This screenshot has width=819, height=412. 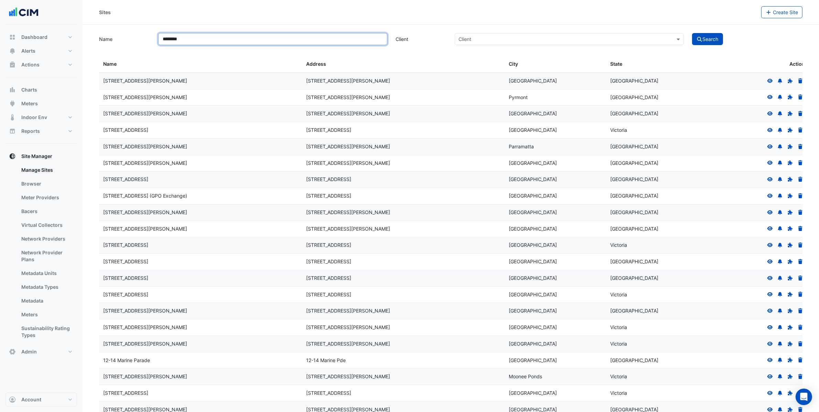 I want to click on button: Reports, so click(x=41, y=131).